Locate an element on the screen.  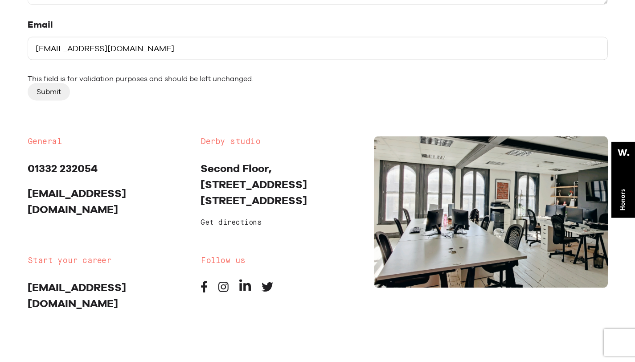
div: This field is for validation purposes and should be left unchanged. is located at coordinates (318, 79).